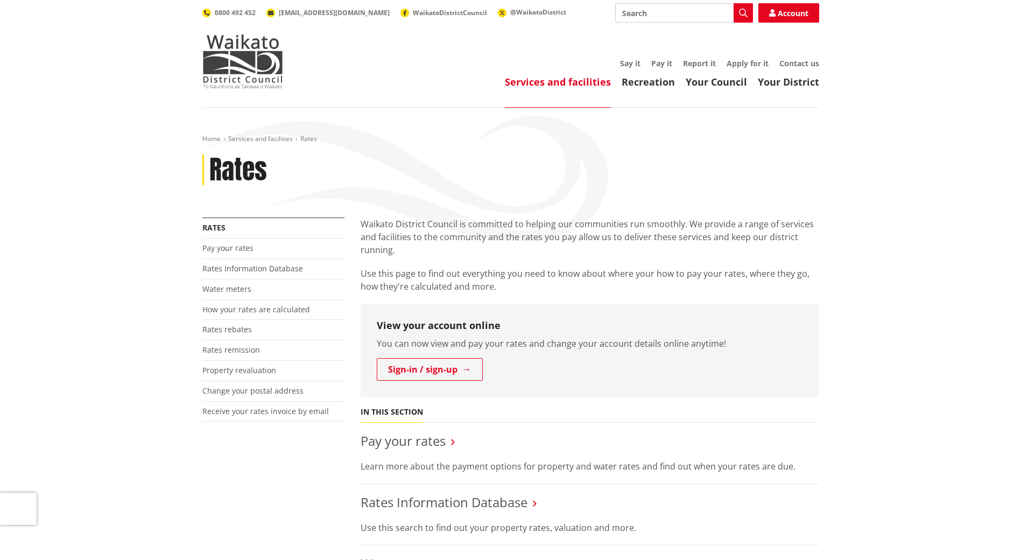 The image size is (1021, 560). Describe the element at coordinates (789, 82) in the screenshot. I see `a: Your District` at that location.